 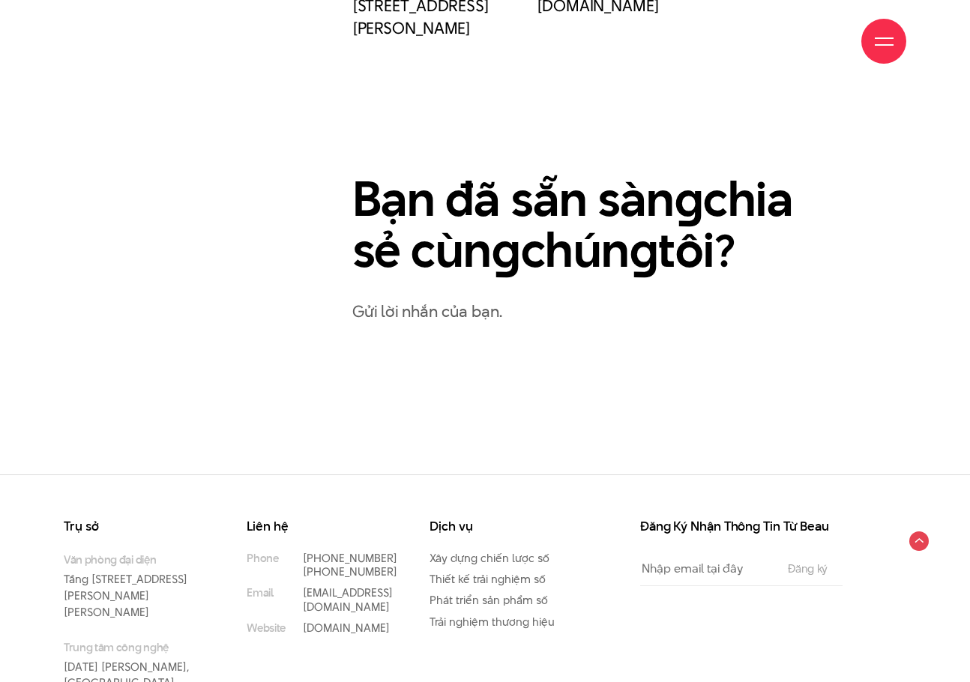 What do you see at coordinates (262, 558) in the screenshot?
I see `small: Phone` at bounding box center [262, 558].